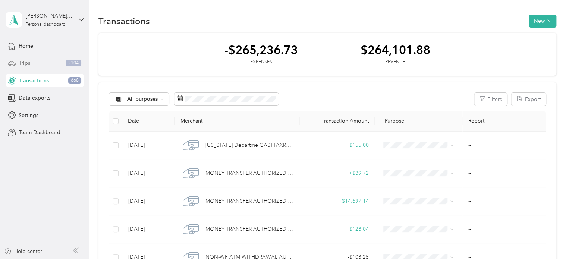 The height and width of the screenshot is (259, 569). What do you see at coordinates (249, 201) in the screenshot?
I see `span: MONEY TRANSFER AUTHORIZED ON 09/18 FROM REALOGY LLC D2D NJ S465261568054157 CARD 3628` at bounding box center [249, 201].